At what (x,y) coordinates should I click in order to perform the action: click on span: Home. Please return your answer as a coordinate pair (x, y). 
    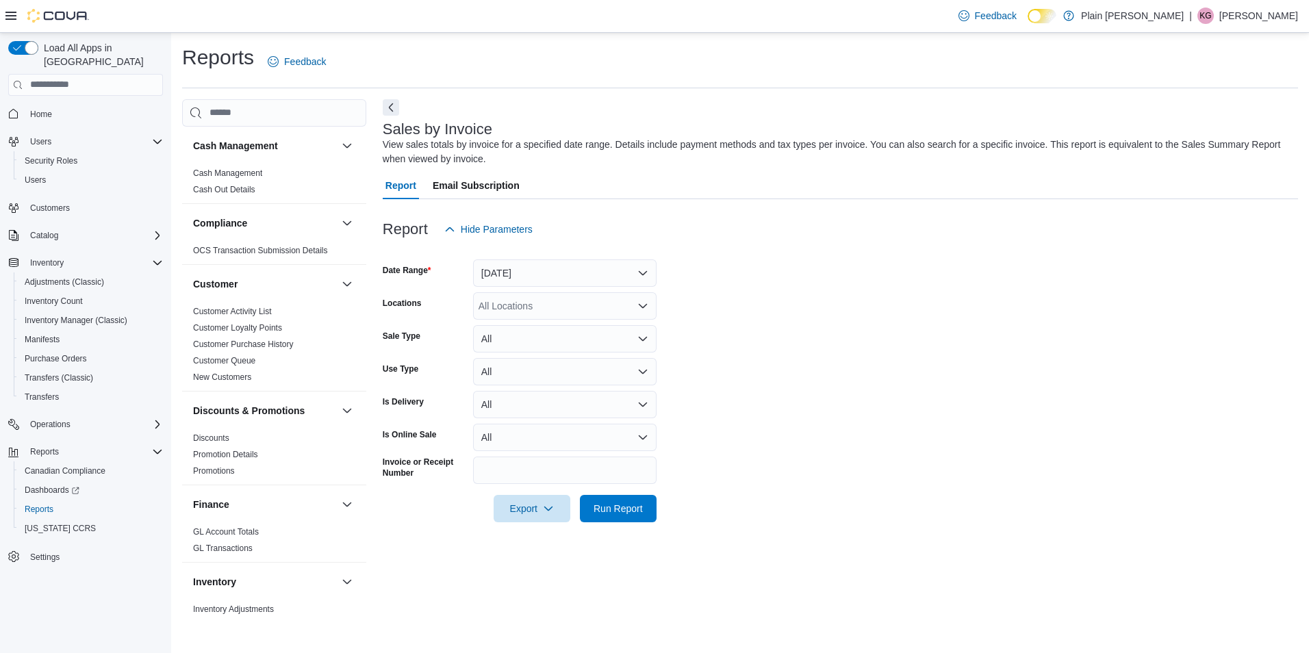
    Looking at the image, I should click on (41, 114).